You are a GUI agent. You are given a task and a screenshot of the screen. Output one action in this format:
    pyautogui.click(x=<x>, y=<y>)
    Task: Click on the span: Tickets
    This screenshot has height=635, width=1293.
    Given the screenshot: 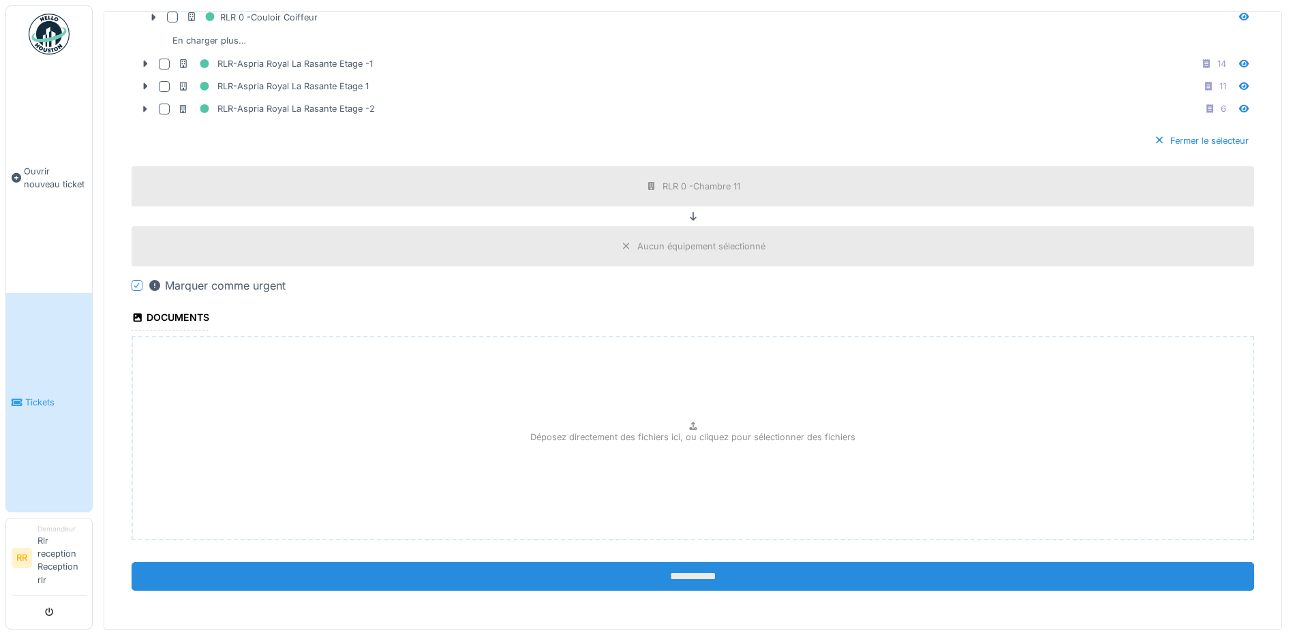 What is the action you would take?
    pyautogui.click(x=56, y=402)
    